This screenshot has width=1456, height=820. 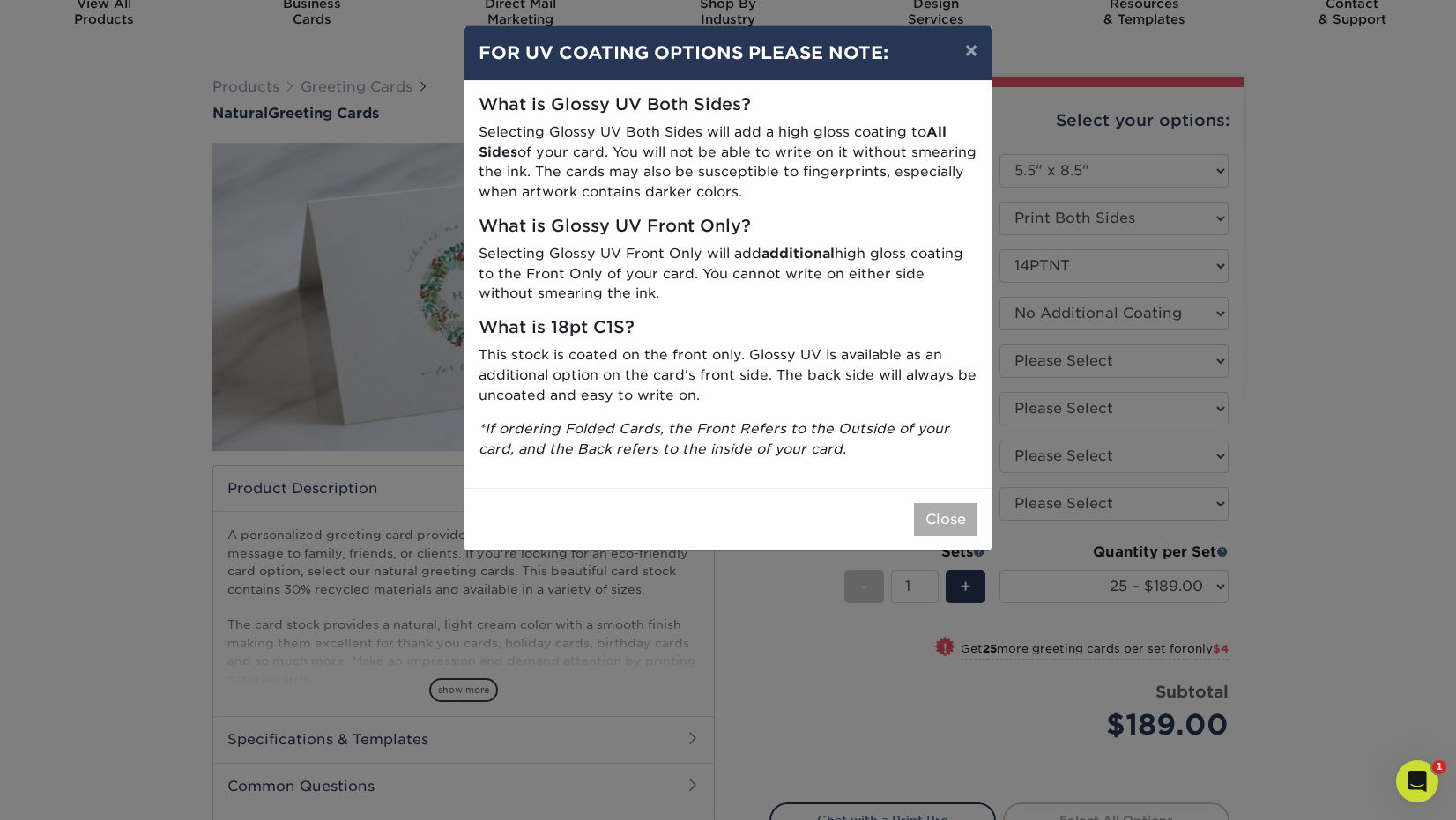 What do you see at coordinates (728, 105) in the screenshot?
I see `h5: What is Glossy UV Both Sides?` at bounding box center [728, 105].